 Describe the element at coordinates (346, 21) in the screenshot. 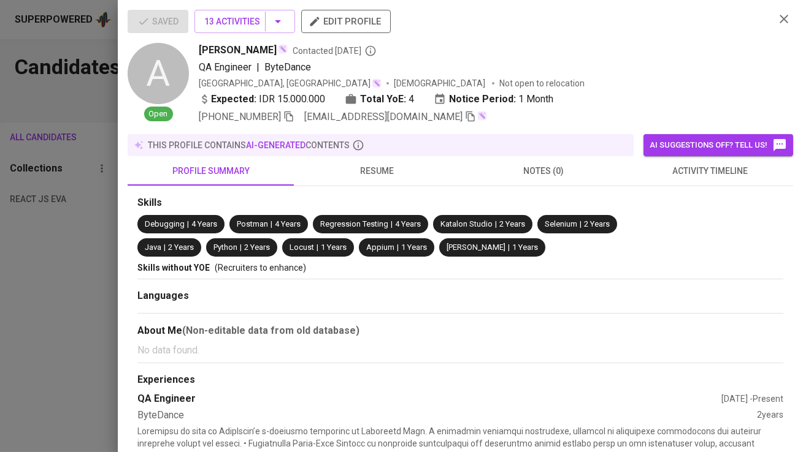

I see `button: edit profile` at that location.